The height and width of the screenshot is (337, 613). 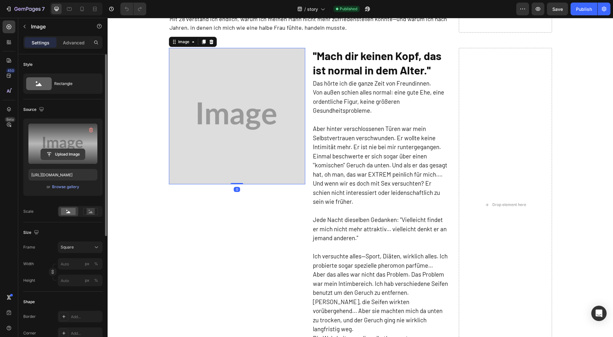 I want to click on div: Shape, so click(x=29, y=301).